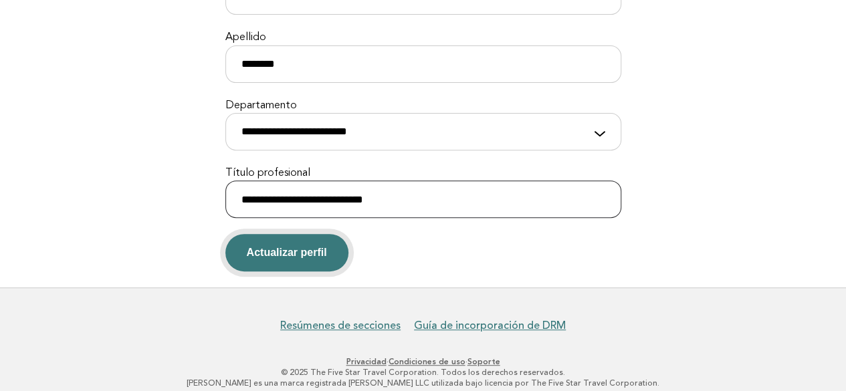 Image resolution: width=846 pixels, height=391 pixels. I want to click on a: Guía de incorporación de DRM, so click(490, 326).